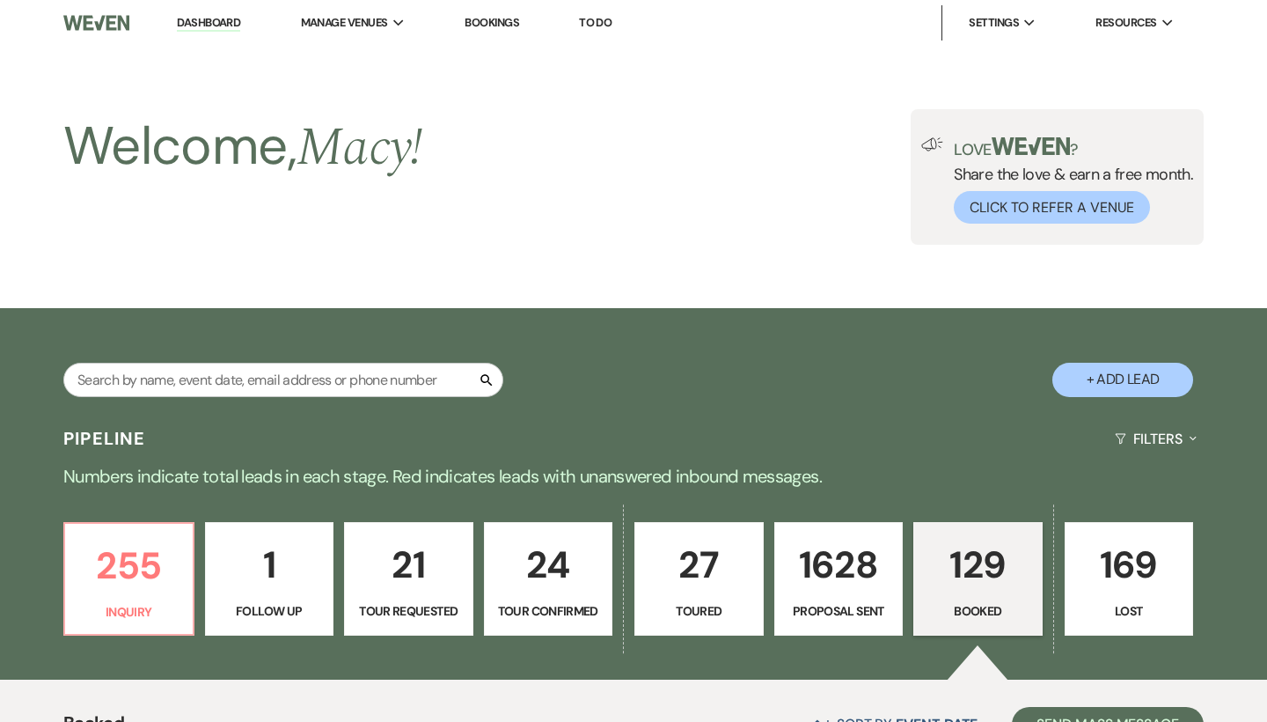  Describe the element at coordinates (548, 611) in the screenshot. I see `p: Tour Confirmed` at that location.